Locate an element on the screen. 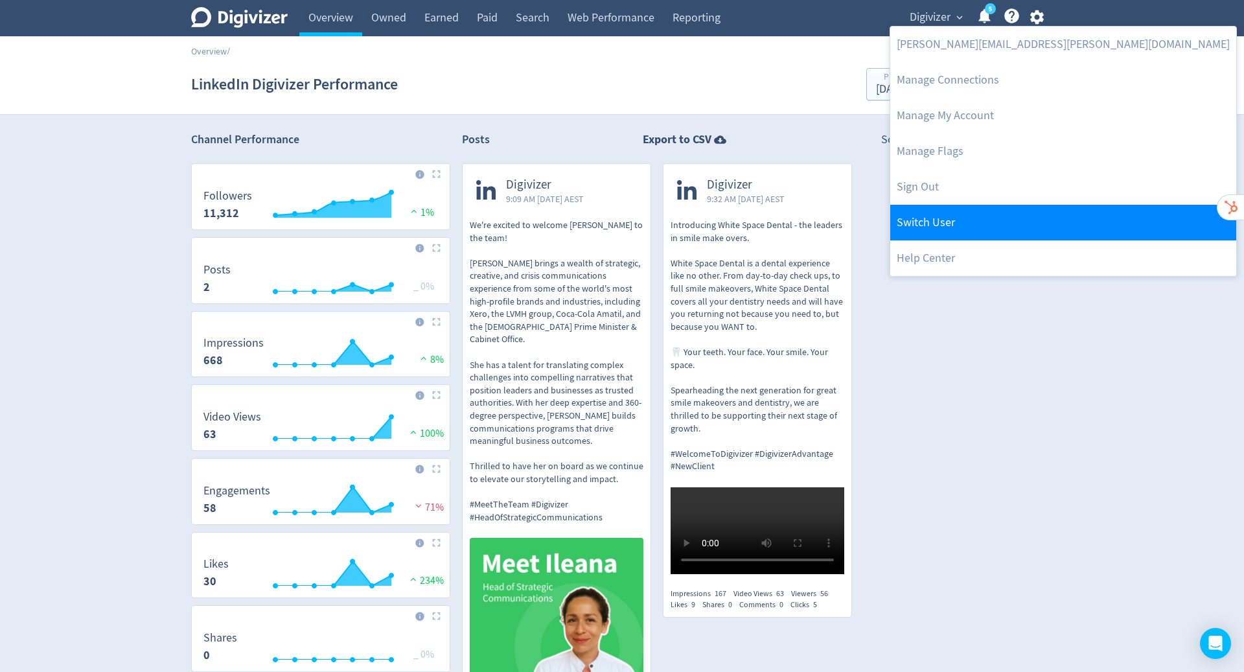  div: Open Intercom Messenger is located at coordinates (1216, 643).